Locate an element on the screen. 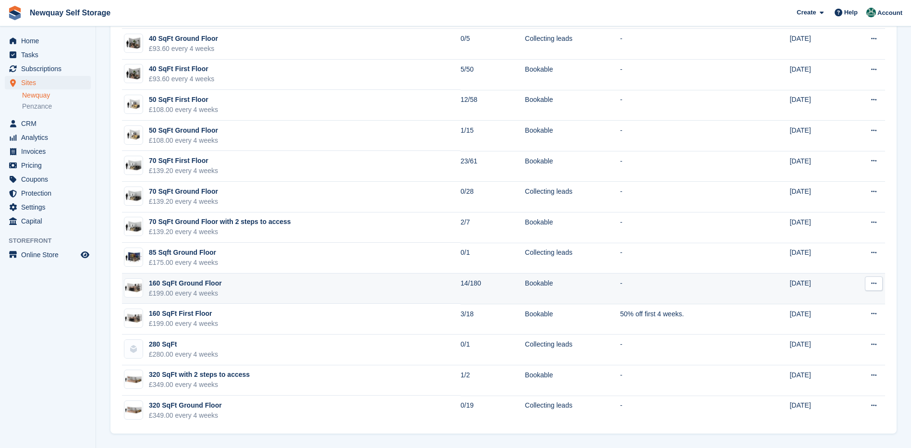 The image size is (911, 448). td: 5/50 is located at coordinates (493, 75).